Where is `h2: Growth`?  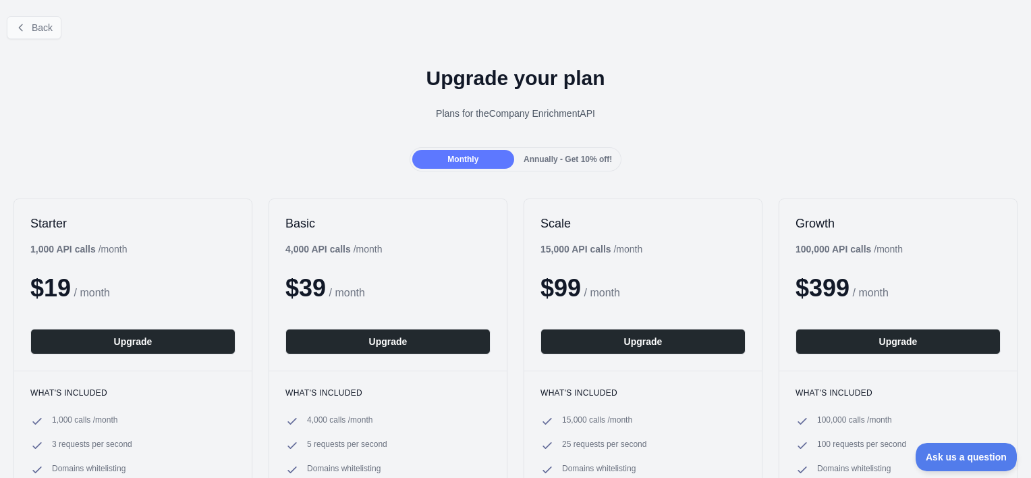 h2: Growth is located at coordinates (898, 223).